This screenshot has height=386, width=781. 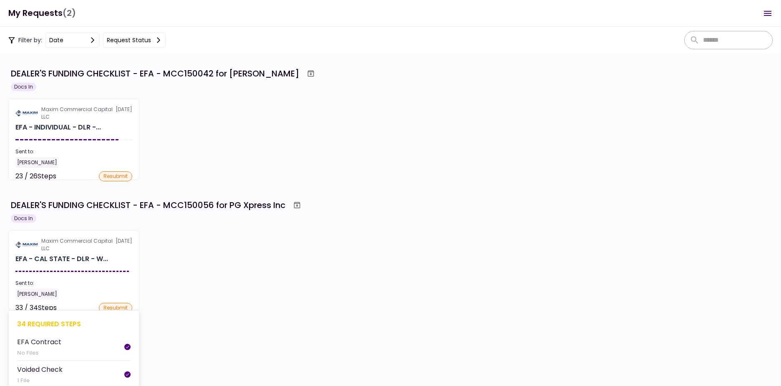 What do you see at coordinates (36, 307) in the screenshot?
I see `div: 33 / 34 Steps` at bounding box center [36, 307].